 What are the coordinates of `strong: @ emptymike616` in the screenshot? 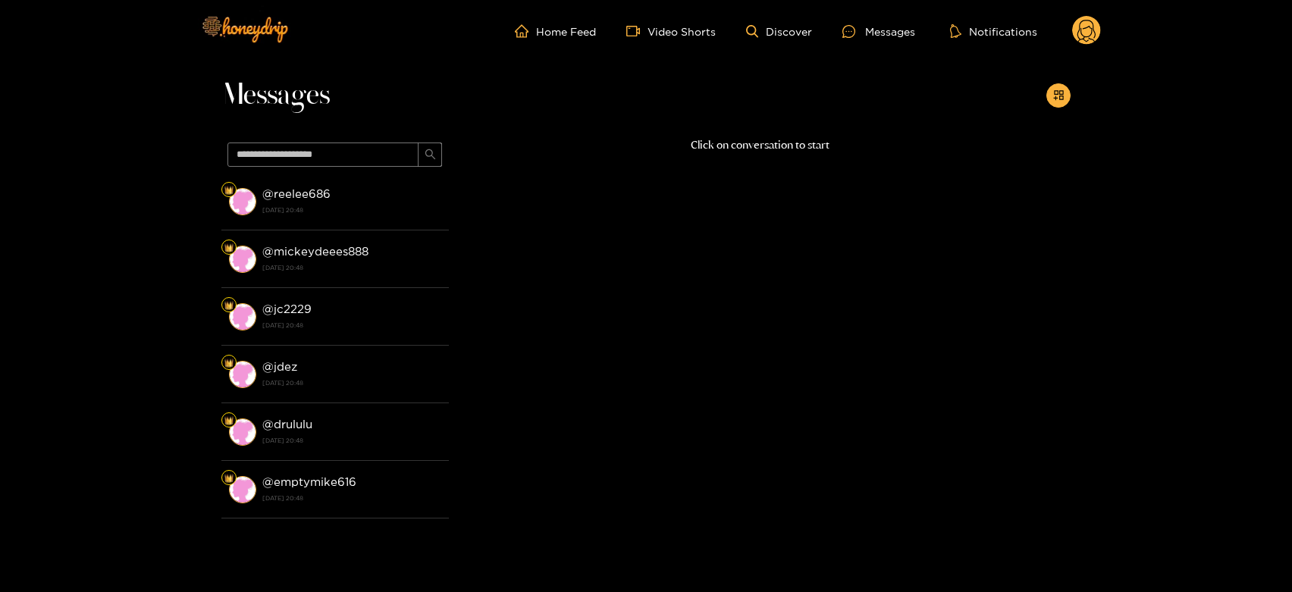 It's located at (309, 481).